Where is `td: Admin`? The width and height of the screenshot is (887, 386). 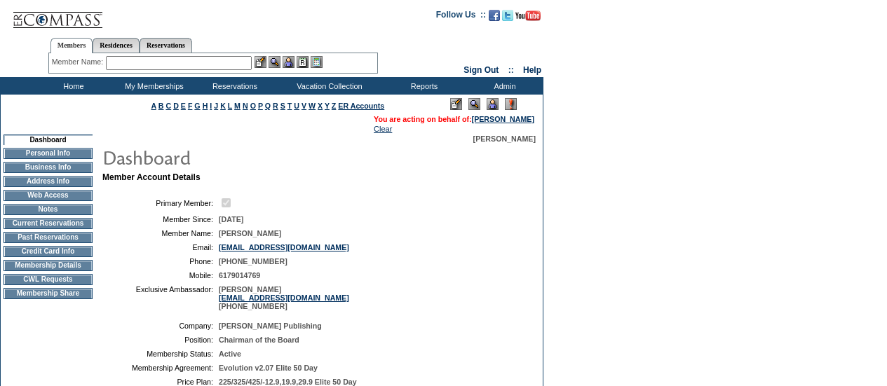
td: Admin is located at coordinates (503, 86).